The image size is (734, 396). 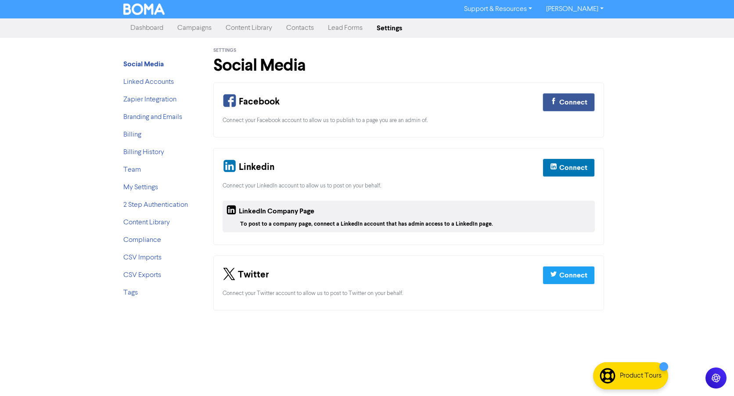 What do you see at coordinates (389, 28) in the screenshot?
I see `a: Settings` at bounding box center [389, 28].